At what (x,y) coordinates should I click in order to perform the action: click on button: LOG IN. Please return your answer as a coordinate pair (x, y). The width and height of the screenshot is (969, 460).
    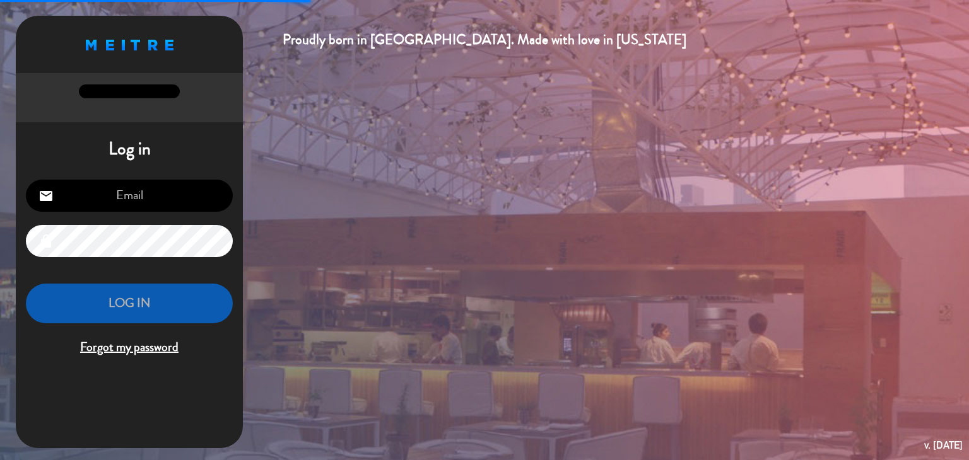
    Looking at the image, I should click on (129, 303).